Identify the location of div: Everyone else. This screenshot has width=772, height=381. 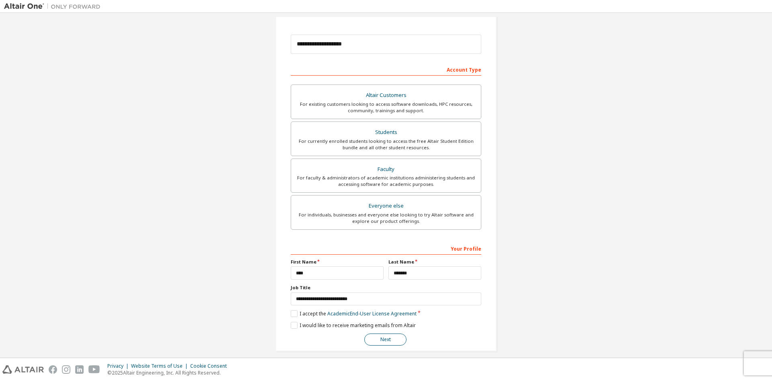
(386, 206).